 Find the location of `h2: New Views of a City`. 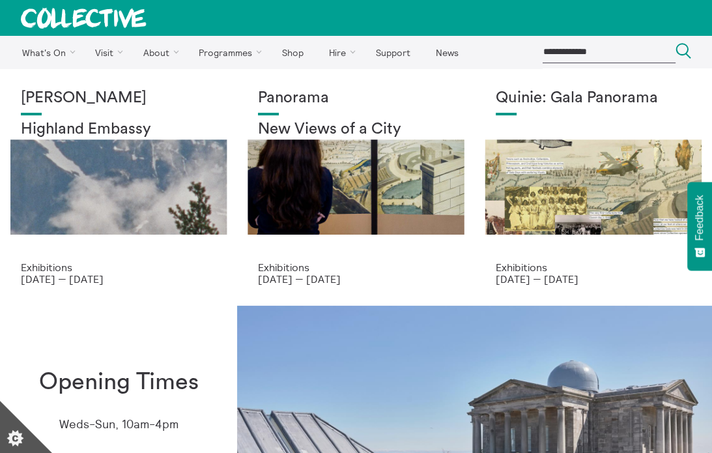

h2: New Views of a City is located at coordinates (356, 130).